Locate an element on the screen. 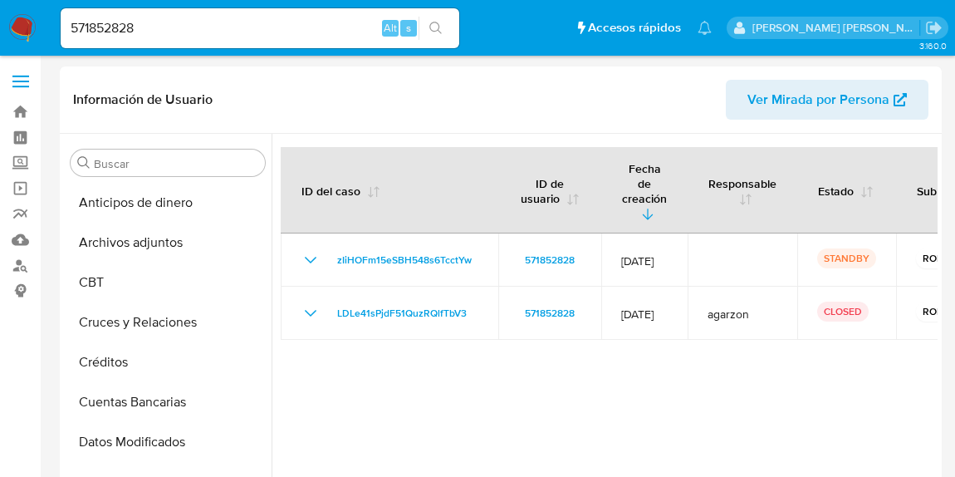  button: CBT is located at coordinates (168, 282).